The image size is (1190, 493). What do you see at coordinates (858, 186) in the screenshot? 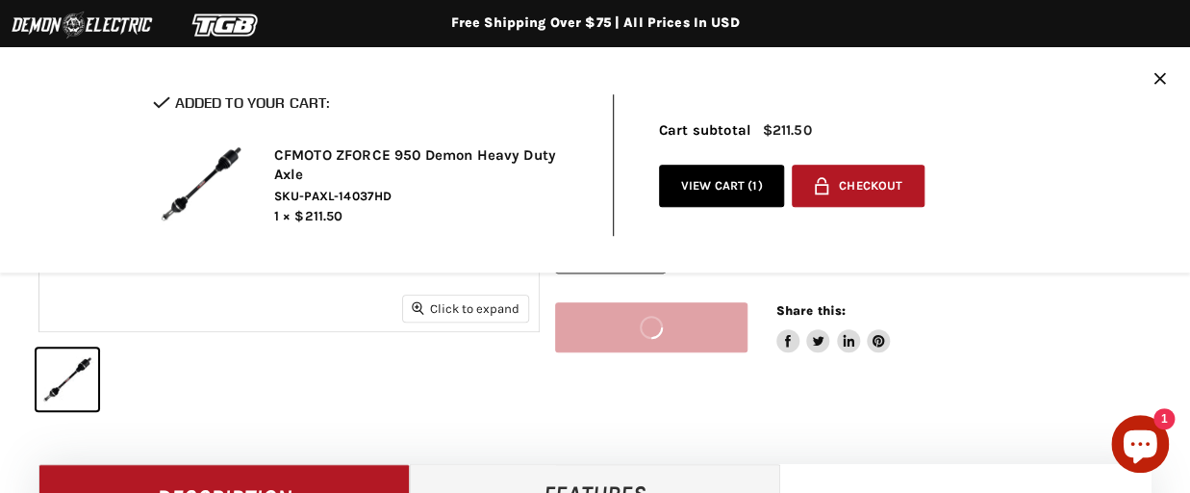
I see `button: Checkout` at bounding box center [858, 186].